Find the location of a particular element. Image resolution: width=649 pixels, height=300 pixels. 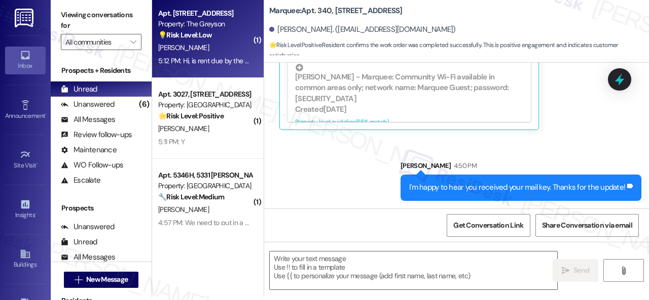

div: 4:50 PM is located at coordinates (464, 166).